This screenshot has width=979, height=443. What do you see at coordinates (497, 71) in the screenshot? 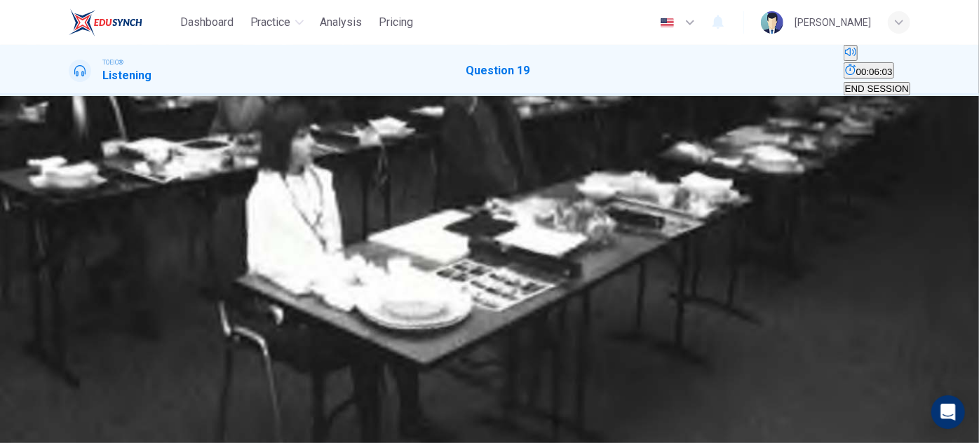
I see `h1: Question 19` at bounding box center [497, 71].